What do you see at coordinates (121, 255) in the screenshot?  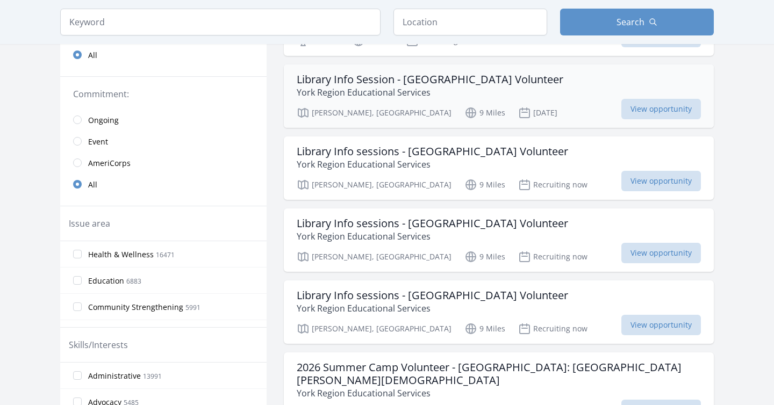 I see `span: Health & Wellness` at bounding box center [121, 255].